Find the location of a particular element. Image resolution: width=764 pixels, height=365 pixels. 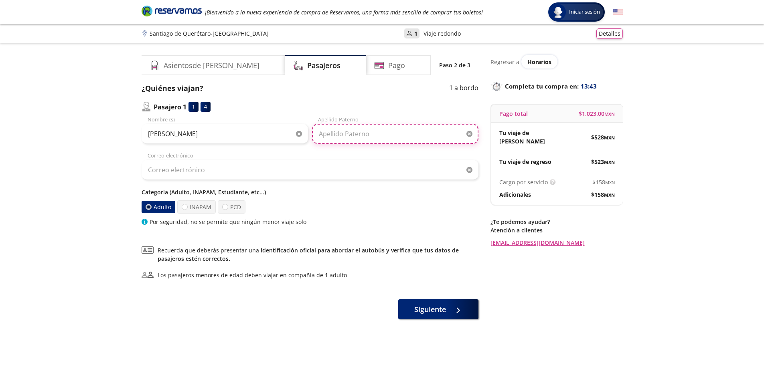

p: Viaje redondo is located at coordinates (442, 33).